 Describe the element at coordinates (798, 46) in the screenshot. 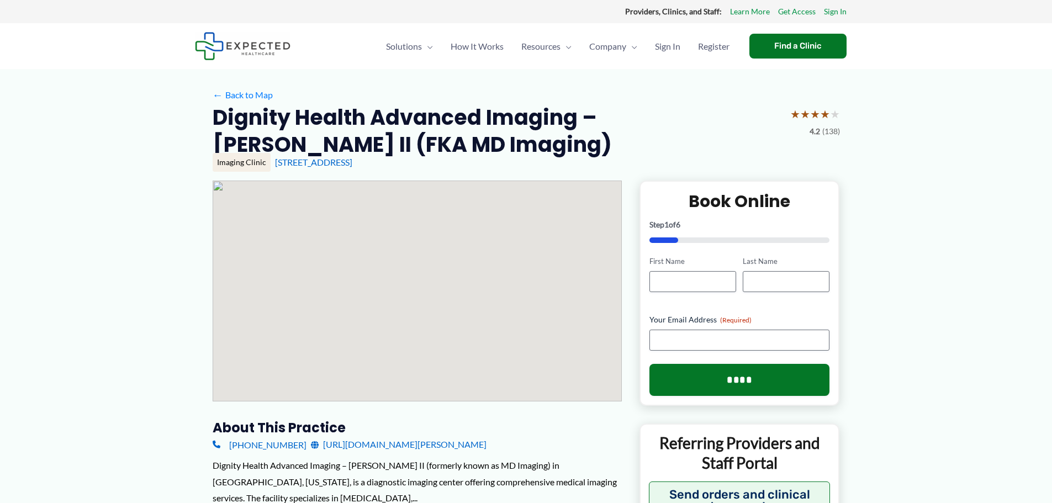

I see `div: Find a Clinic` at that location.